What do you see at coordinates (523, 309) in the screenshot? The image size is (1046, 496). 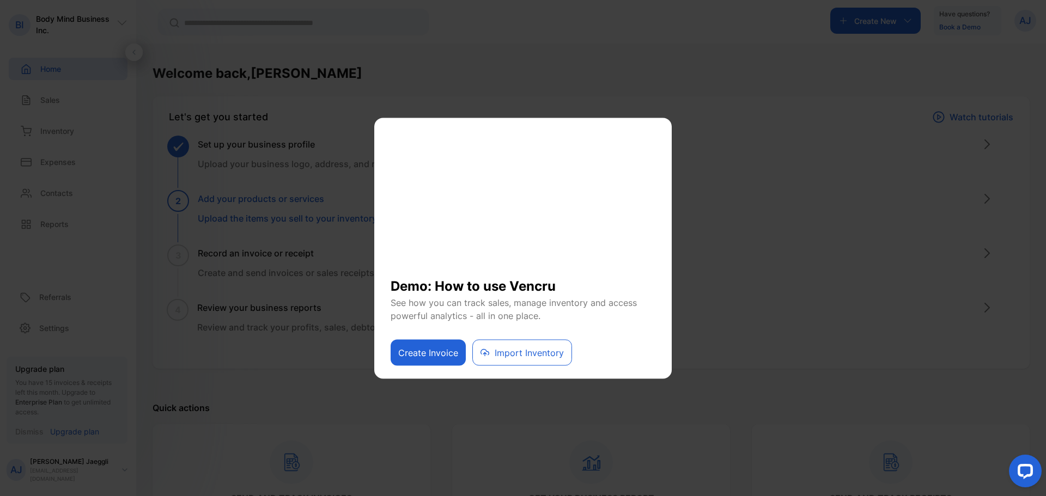 I see `p: See how you can track sales, manage inventory and access powerful analytics - all in one place.` at bounding box center [523, 309].